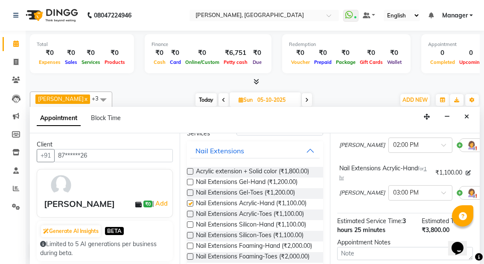 The image size is (484, 264). I want to click on span: Today, so click(206, 100).